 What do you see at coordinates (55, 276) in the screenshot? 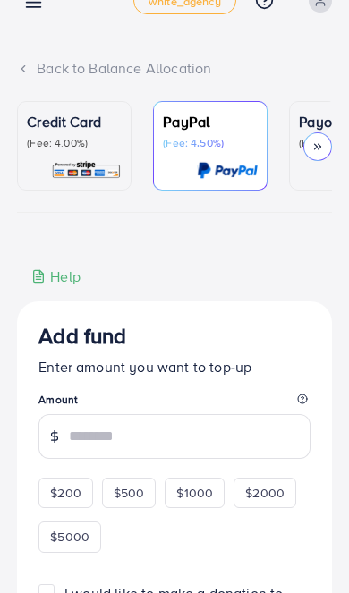
I see `div: Help` at bounding box center [55, 276].